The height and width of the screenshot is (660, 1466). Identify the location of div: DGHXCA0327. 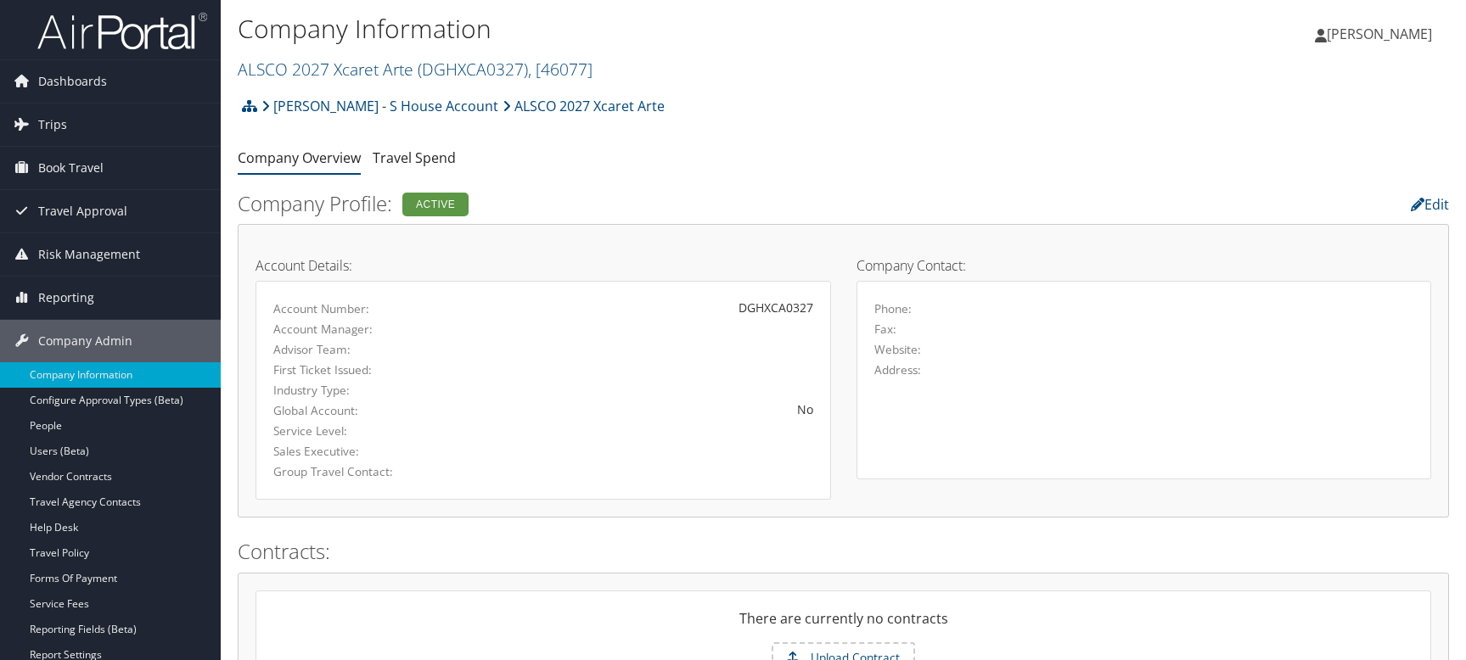
(637, 307).